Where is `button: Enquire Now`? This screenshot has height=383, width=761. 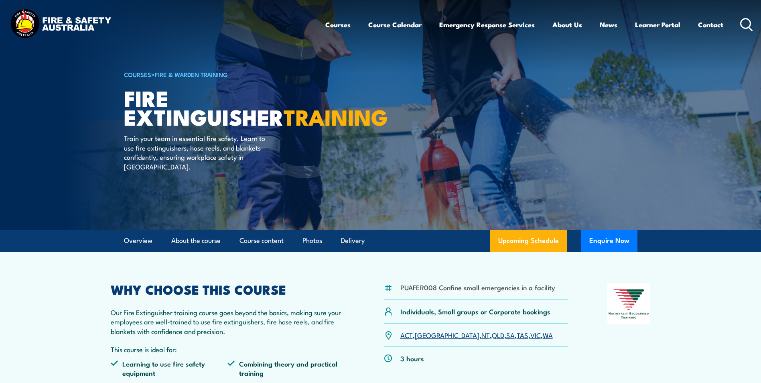
button: Enquire Now is located at coordinates (610, 241).